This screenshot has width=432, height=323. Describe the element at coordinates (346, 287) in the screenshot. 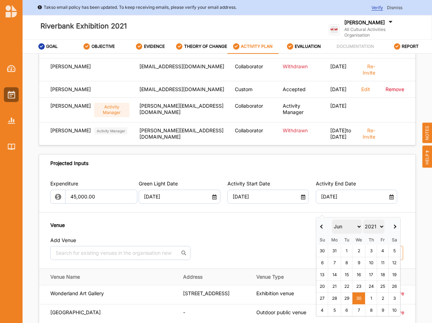

I see `td: 22` at that location.